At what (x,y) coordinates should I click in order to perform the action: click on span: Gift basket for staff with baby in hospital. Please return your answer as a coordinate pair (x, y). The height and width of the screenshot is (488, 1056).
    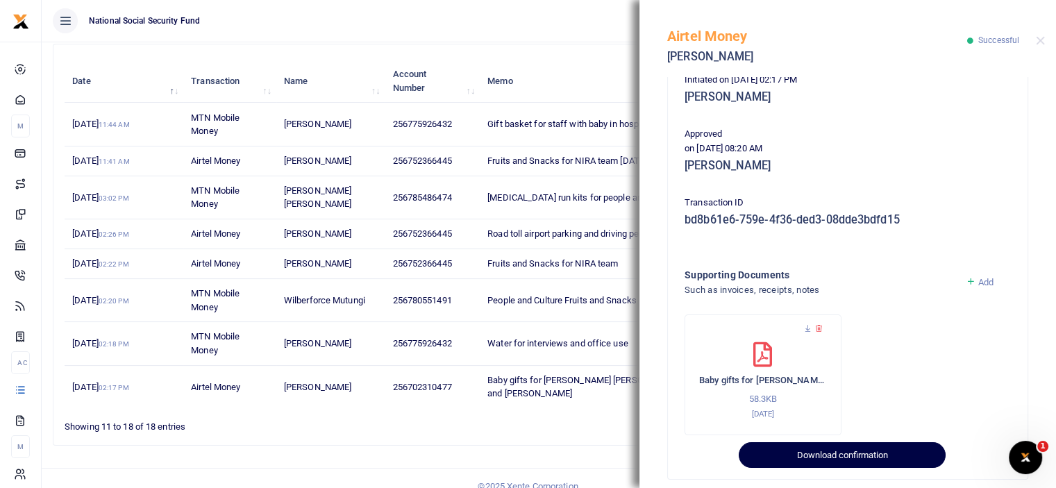
    Looking at the image, I should click on (569, 124).